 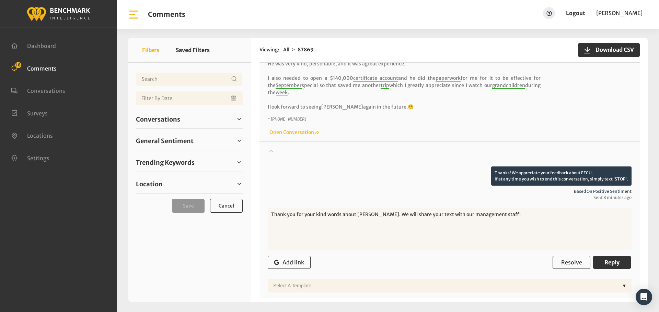 What do you see at coordinates (189, 141) in the screenshot?
I see `a: General Sentiment` at bounding box center [189, 141].